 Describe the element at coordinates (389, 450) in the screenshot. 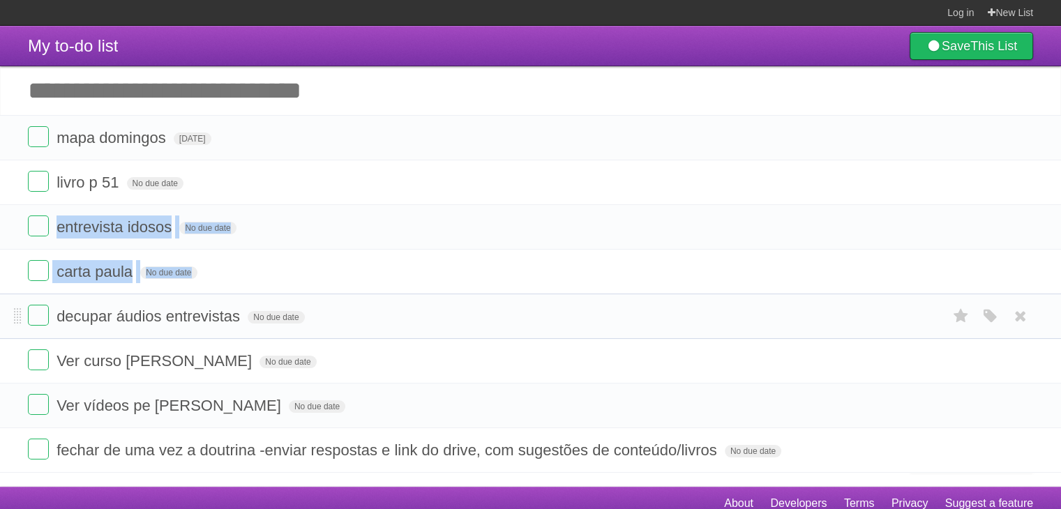

I see `span: fechar de uma vez a doutrina -enviar respostas e link do drive, com sugestões de conteúdo/livros` at that location.